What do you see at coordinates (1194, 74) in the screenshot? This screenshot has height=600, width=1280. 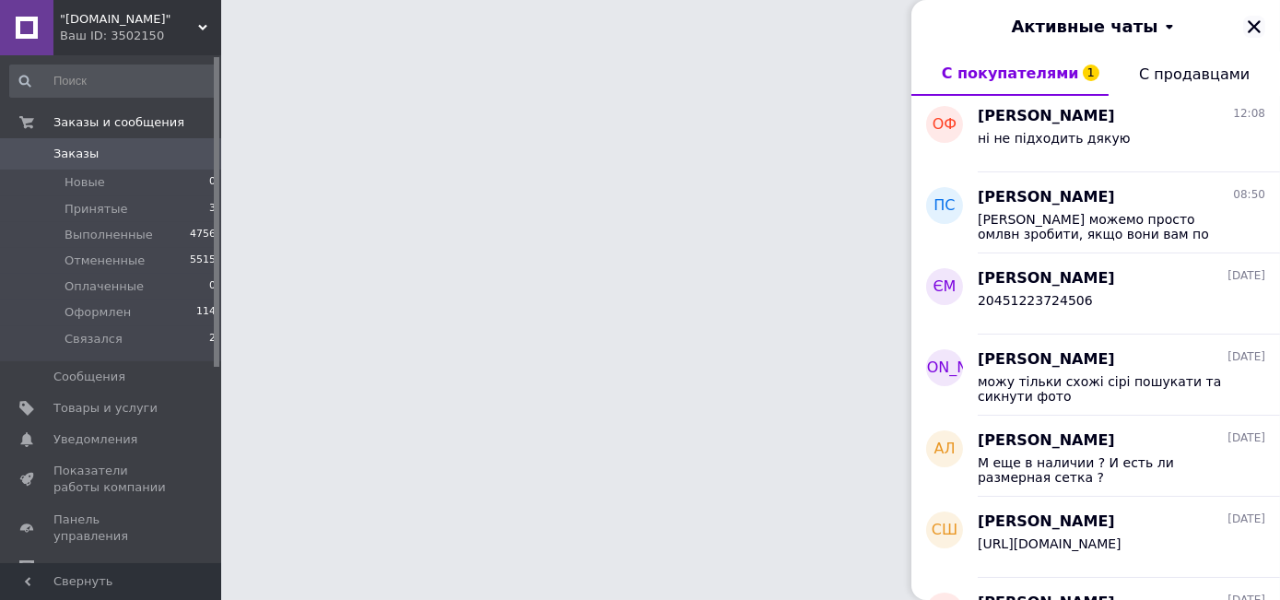 I see `button: С продавцами` at bounding box center [1194, 74].